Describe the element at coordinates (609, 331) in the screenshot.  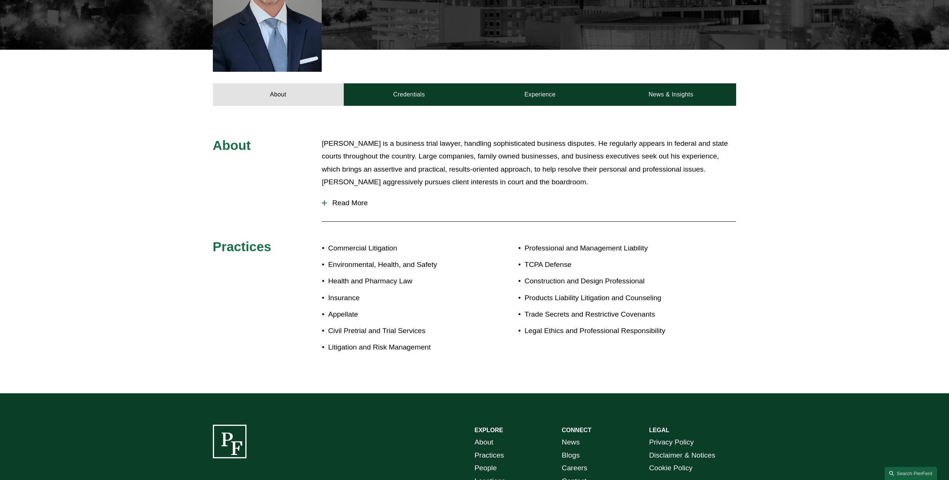
I see `p: Legal Ethics and Professional Responsibility` at that location.